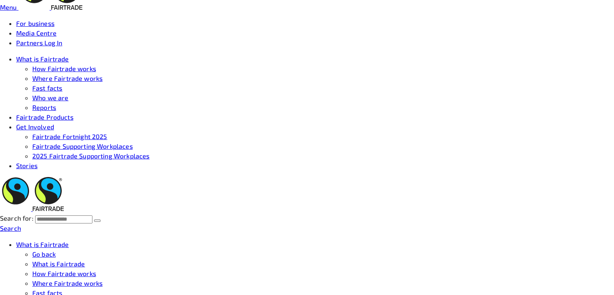 This screenshot has height=295, width=614. I want to click on a: Partners Log In, so click(39, 42).